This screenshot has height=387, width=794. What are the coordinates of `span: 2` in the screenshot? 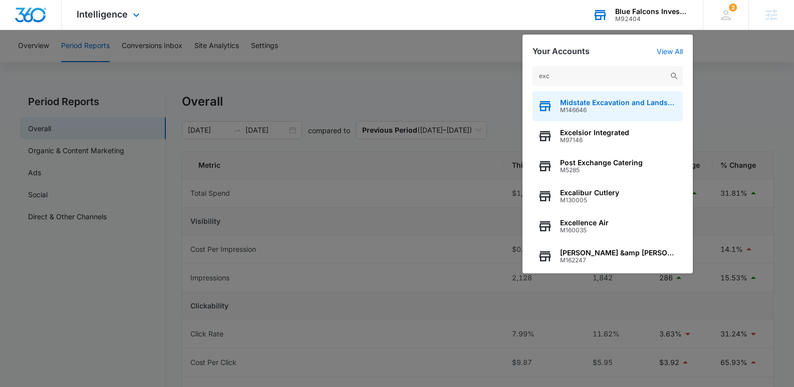 It's located at (733, 8).